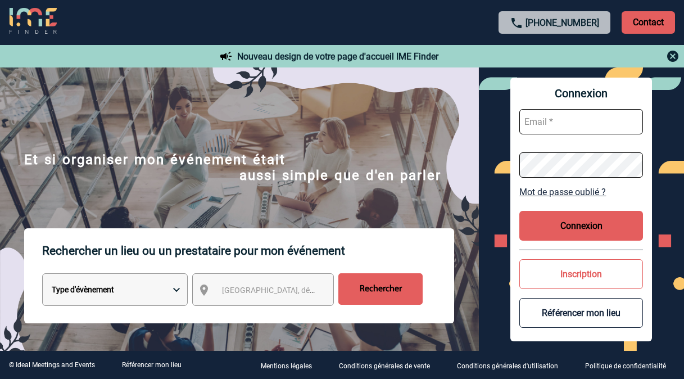 The height and width of the screenshot is (379, 684). I want to click on input: Email *, so click(581, 121).